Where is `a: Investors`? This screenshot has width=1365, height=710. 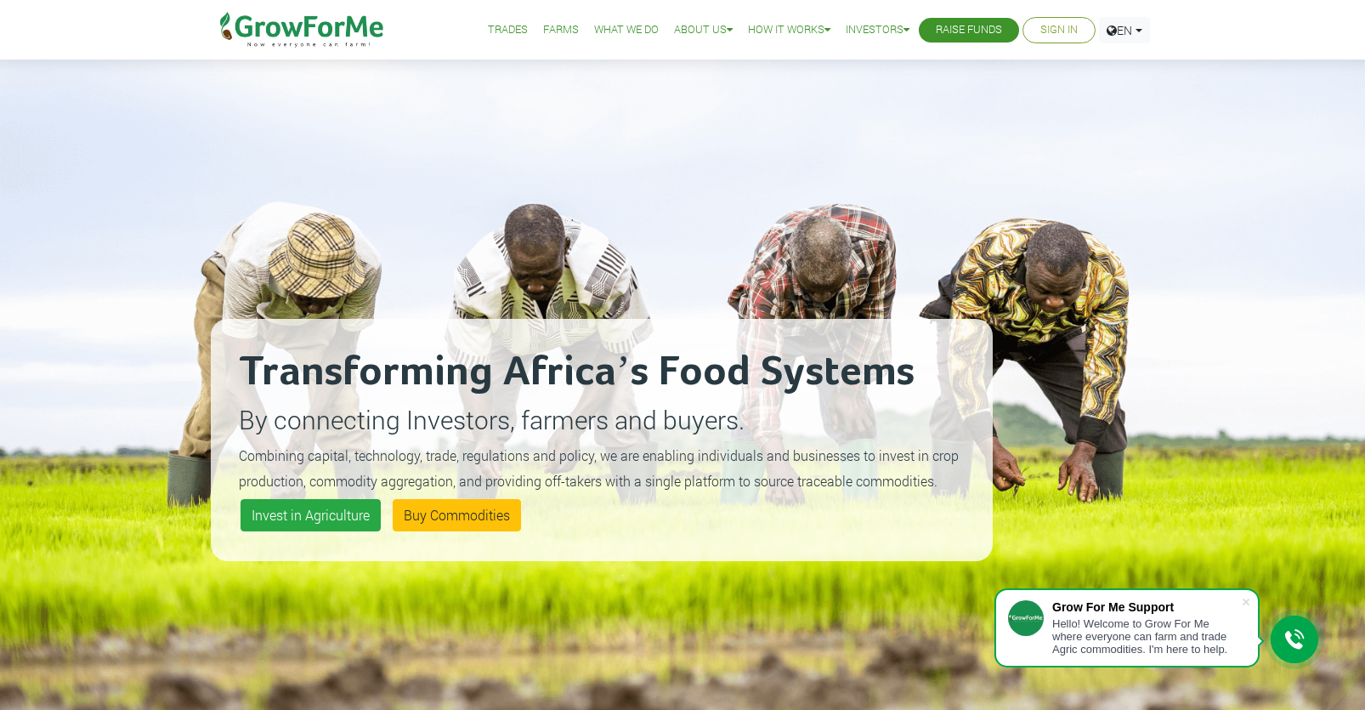 a: Investors is located at coordinates (877, 30).